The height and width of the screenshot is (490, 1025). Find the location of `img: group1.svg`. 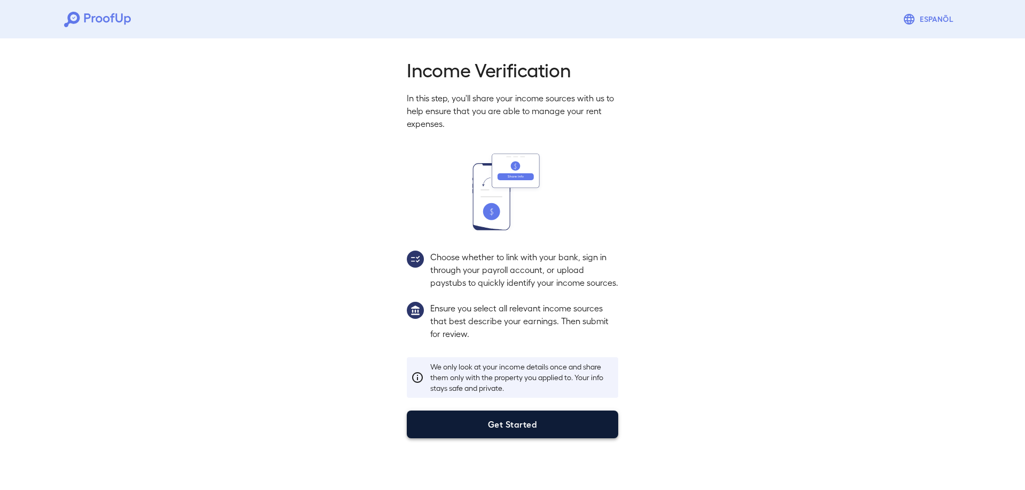

img: group1.svg is located at coordinates (415, 311).